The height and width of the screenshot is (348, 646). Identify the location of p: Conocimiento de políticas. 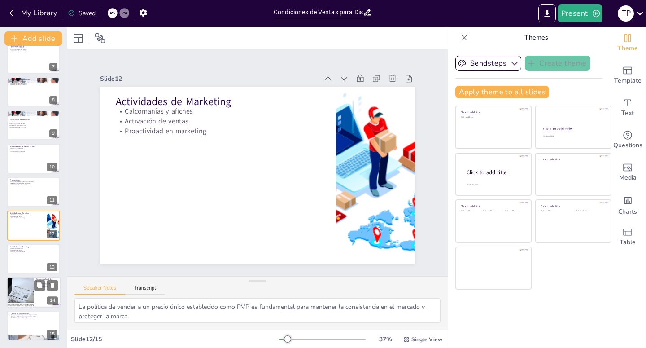
(34, 151).